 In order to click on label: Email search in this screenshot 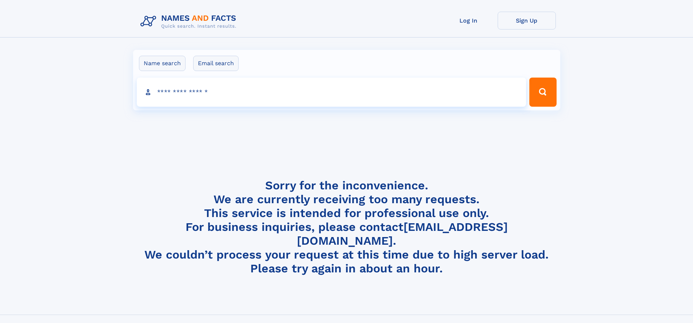, I will do `click(216, 63)`.